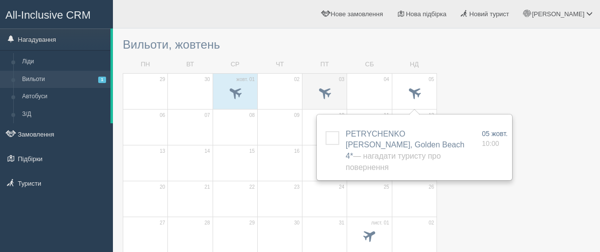 The height and width of the screenshot is (252, 600). Describe the element at coordinates (297, 151) in the screenshot. I see `span: 16` at that location.